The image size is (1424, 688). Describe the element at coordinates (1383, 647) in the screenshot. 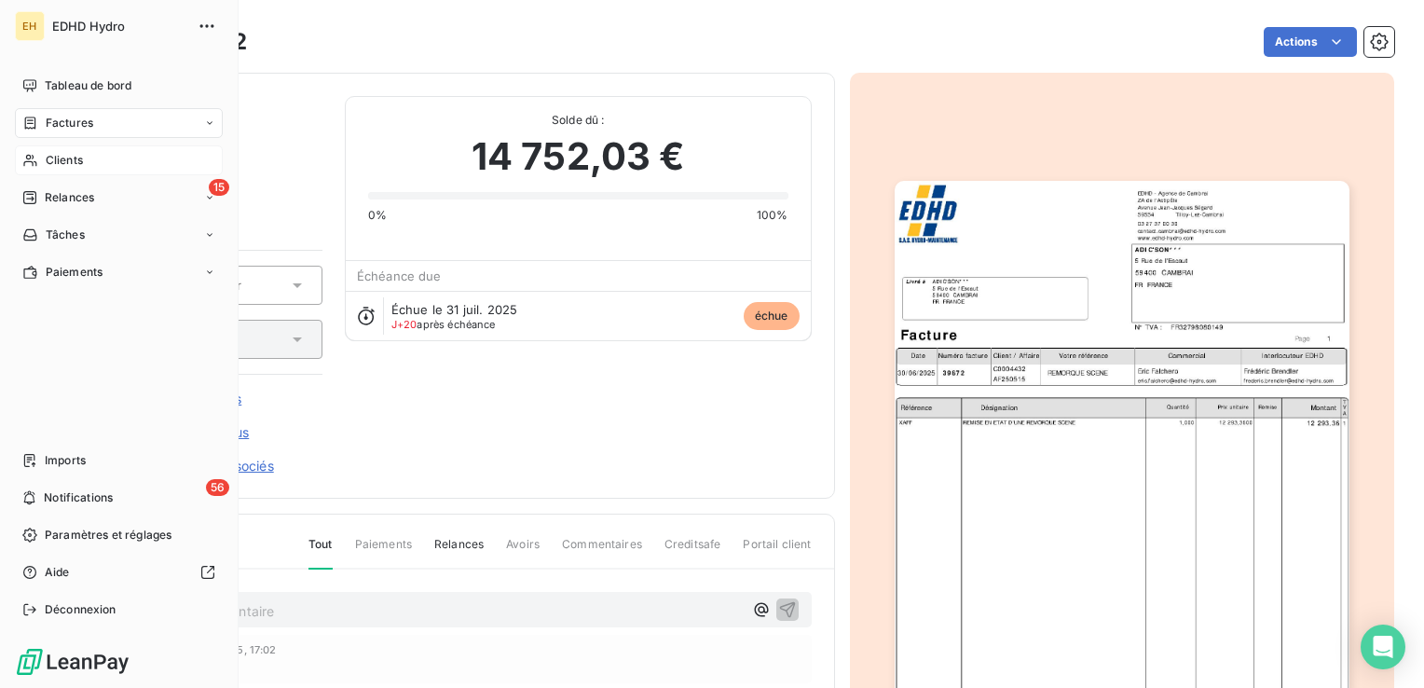

I see `div: Open Intercom Messenger` at that location.